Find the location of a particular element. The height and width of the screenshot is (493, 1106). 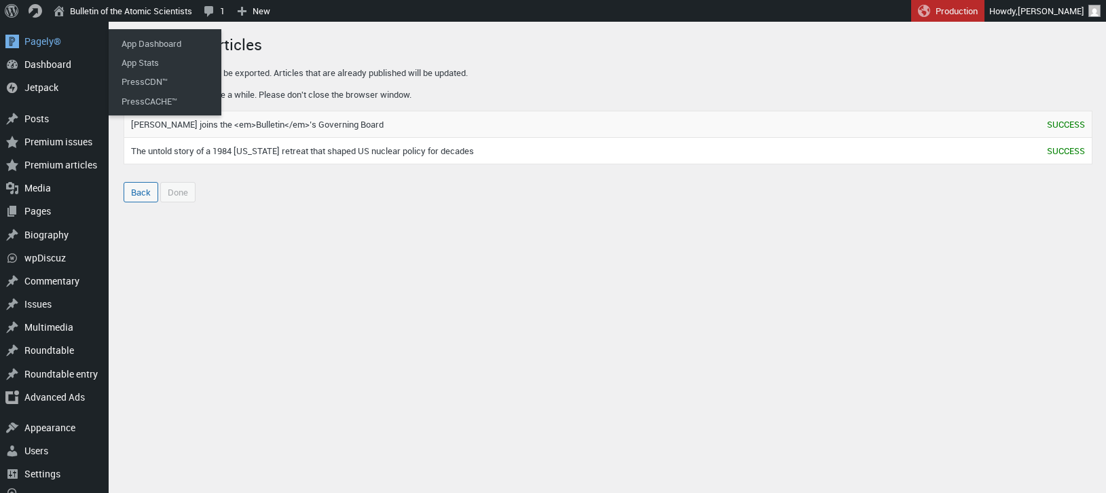

a: App Stats is located at coordinates (166, 62).